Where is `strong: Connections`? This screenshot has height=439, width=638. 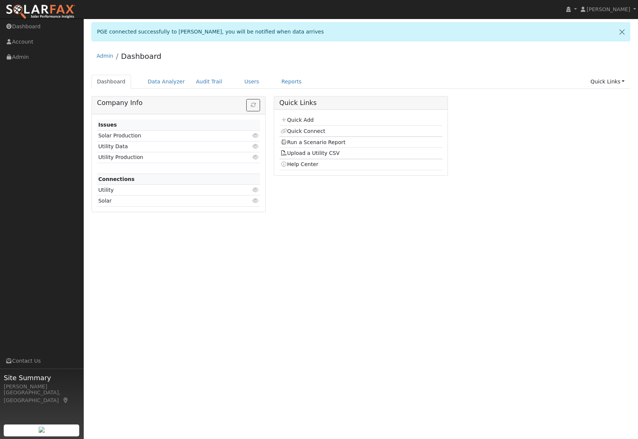 strong: Connections is located at coordinates (116, 179).